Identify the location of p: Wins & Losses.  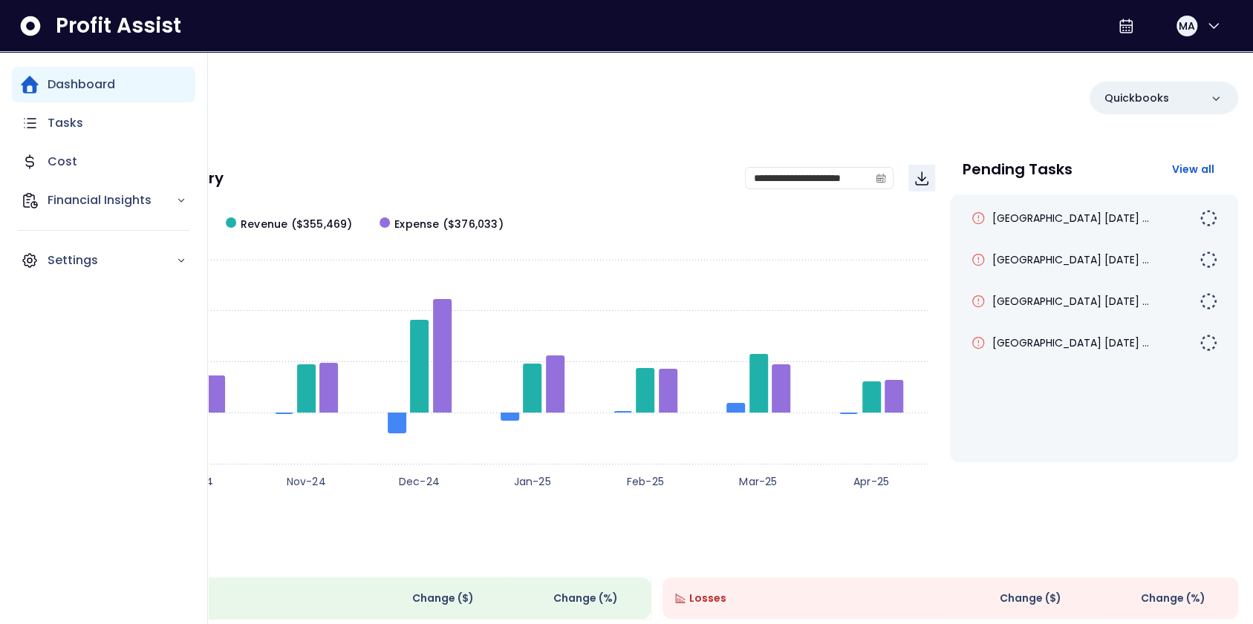
(656, 552).